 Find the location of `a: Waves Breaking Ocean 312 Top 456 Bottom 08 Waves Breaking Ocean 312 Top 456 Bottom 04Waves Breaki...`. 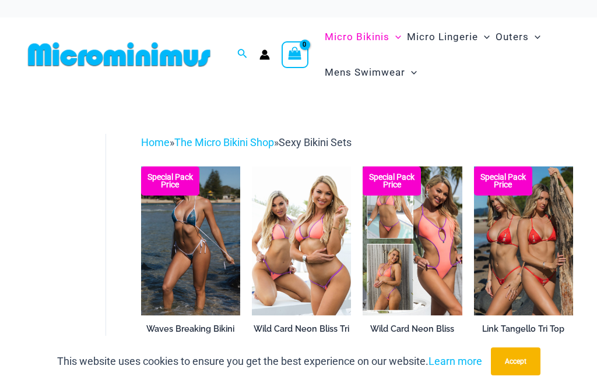

a: Waves Breaking Ocean 312 Top 456 Bottom 08 Waves Breaking Ocean 312 Top 456 Bottom 04Waves Breaki... is located at coordinates (191, 241).